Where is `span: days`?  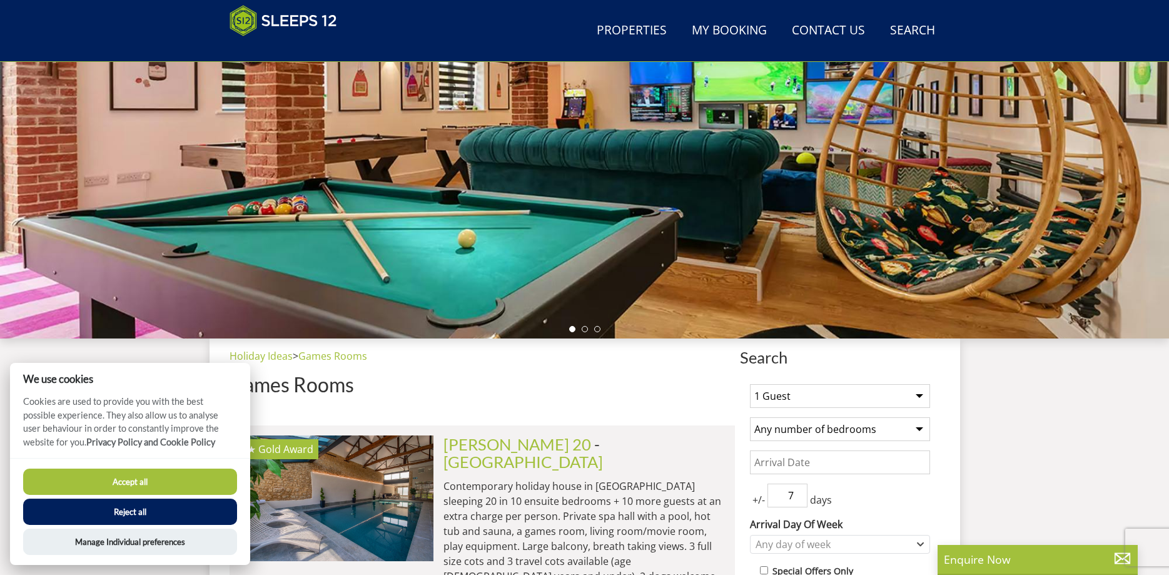
span: days is located at coordinates (821, 500).